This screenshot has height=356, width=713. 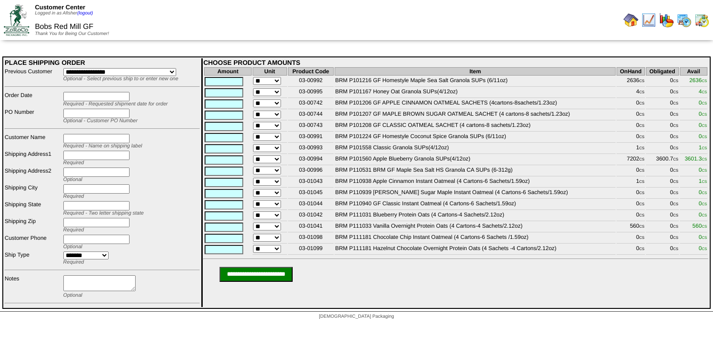 I want to click on img: line_graph.gif, so click(x=649, y=20).